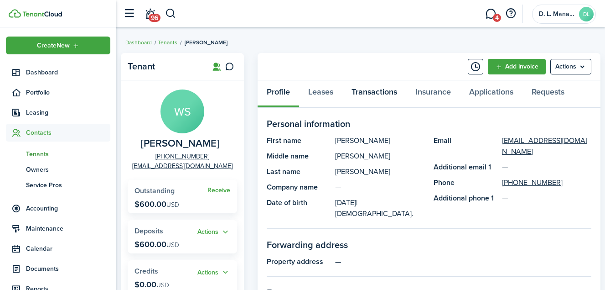  What do you see at coordinates (219, 190) in the screenshot?
I see `a: Receive` at bounding box center [219, 190].